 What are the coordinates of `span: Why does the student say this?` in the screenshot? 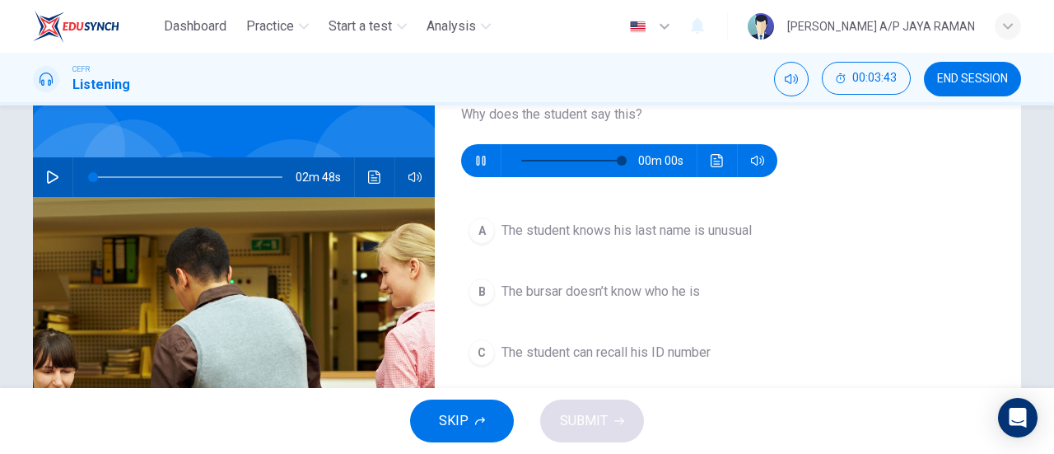 It's located at (728, 114).